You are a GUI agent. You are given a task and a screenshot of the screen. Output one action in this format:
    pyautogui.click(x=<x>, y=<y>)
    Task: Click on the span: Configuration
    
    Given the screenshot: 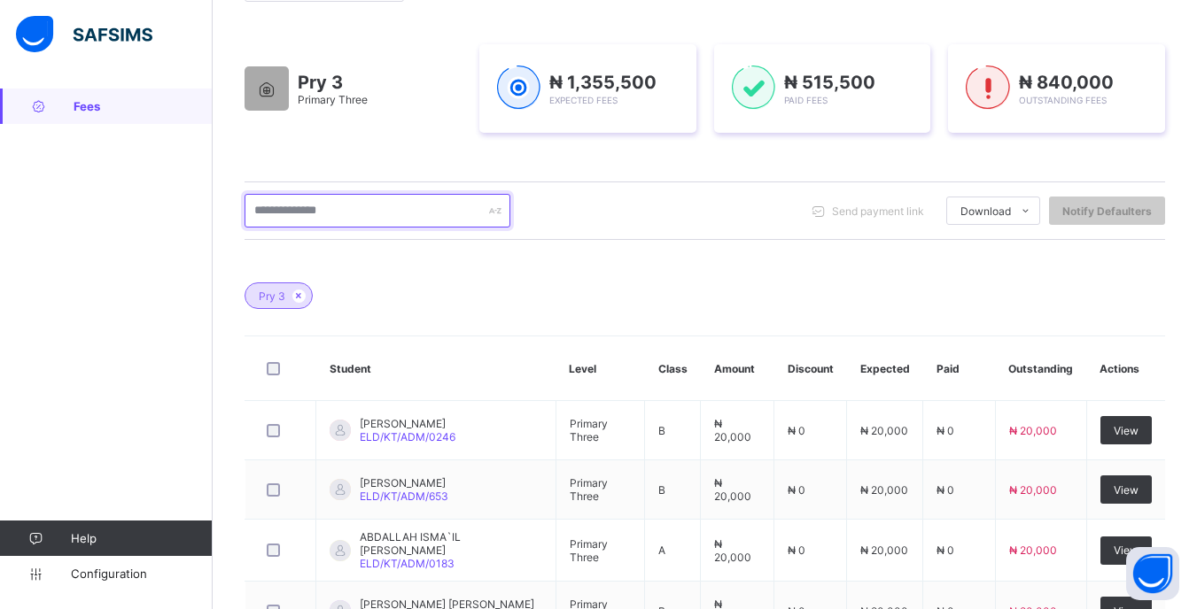 What is the action you would take?
    pyautogui.click(x=141, y=574)
    